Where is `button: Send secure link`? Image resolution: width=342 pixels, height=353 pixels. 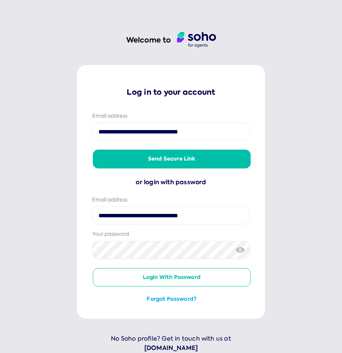
button: Send secure link is located at coordinates (172, 159).